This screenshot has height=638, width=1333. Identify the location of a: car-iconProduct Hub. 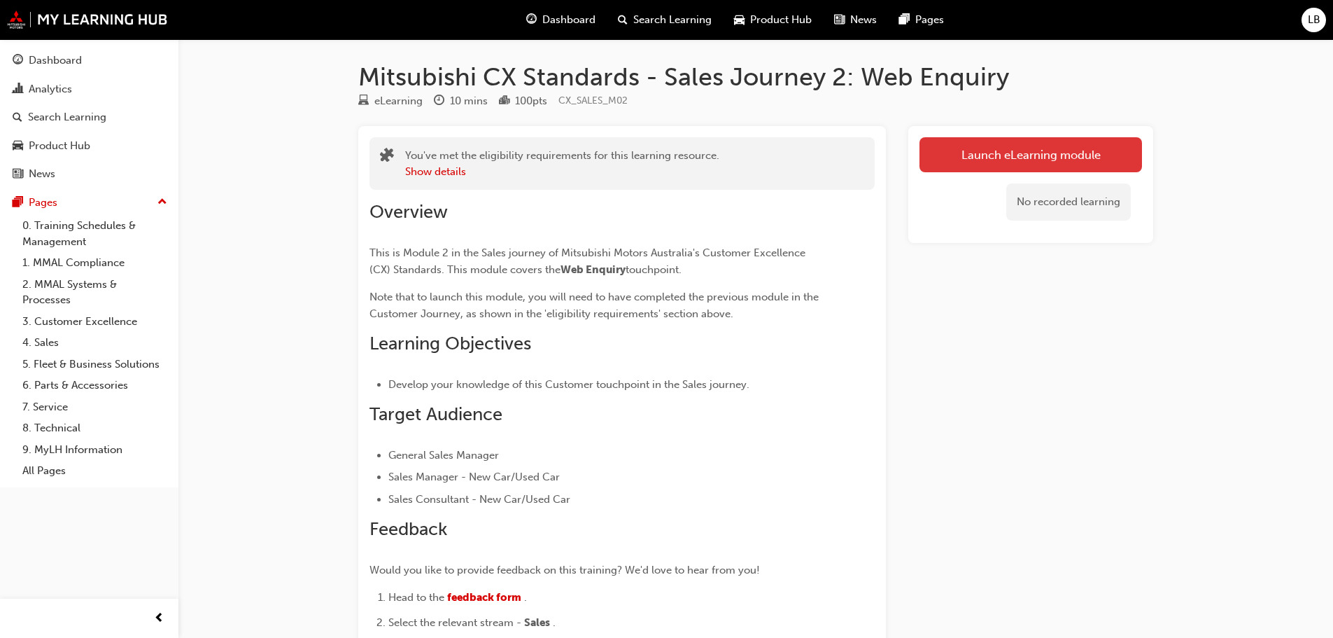
(773, 20).